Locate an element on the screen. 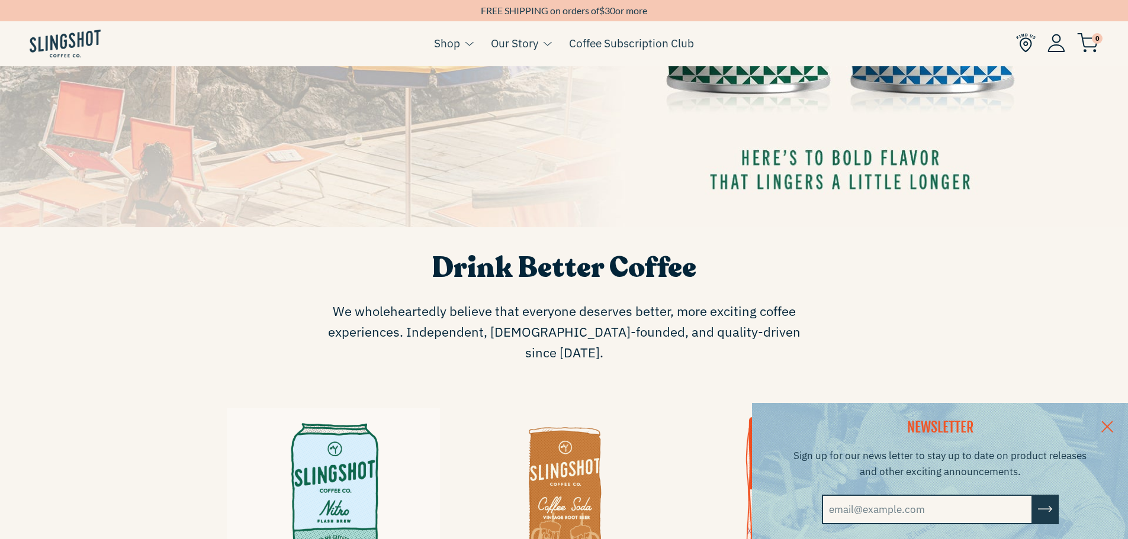 This screenshot has height=539, width=1128. h2: NEWSLETTER is located at coordinates (940, 428).